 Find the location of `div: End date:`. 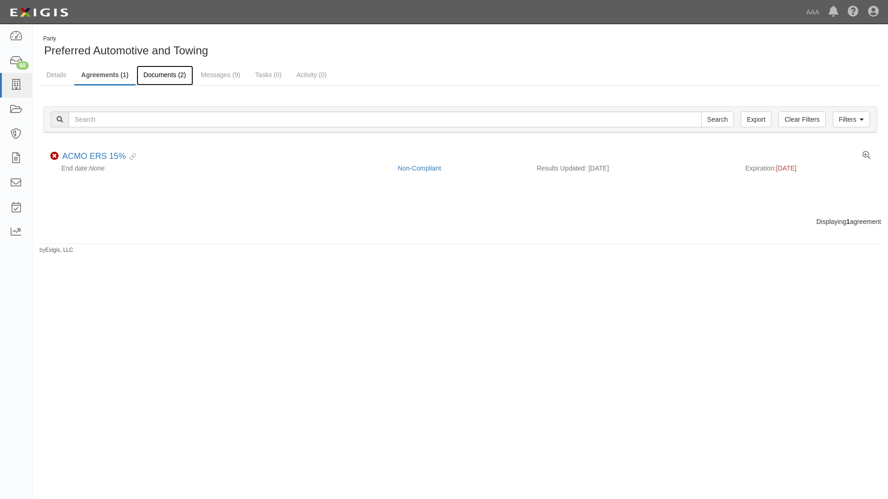

div: End date: is located at coordinates (220, 168).